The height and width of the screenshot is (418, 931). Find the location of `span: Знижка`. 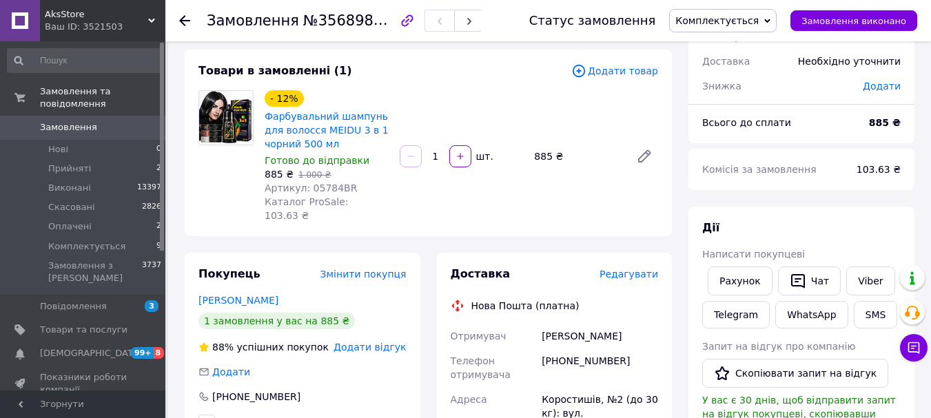

span: Знижка is located at coordinates (722, 86).